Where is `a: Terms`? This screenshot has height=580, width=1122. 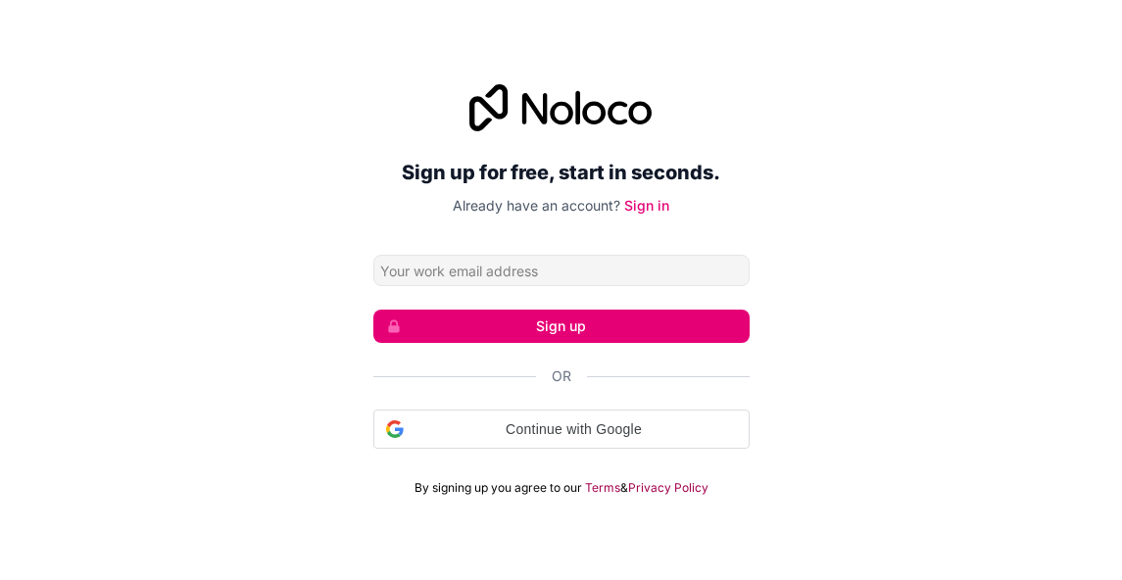 a: Terms is located at coordinates (602, 488).